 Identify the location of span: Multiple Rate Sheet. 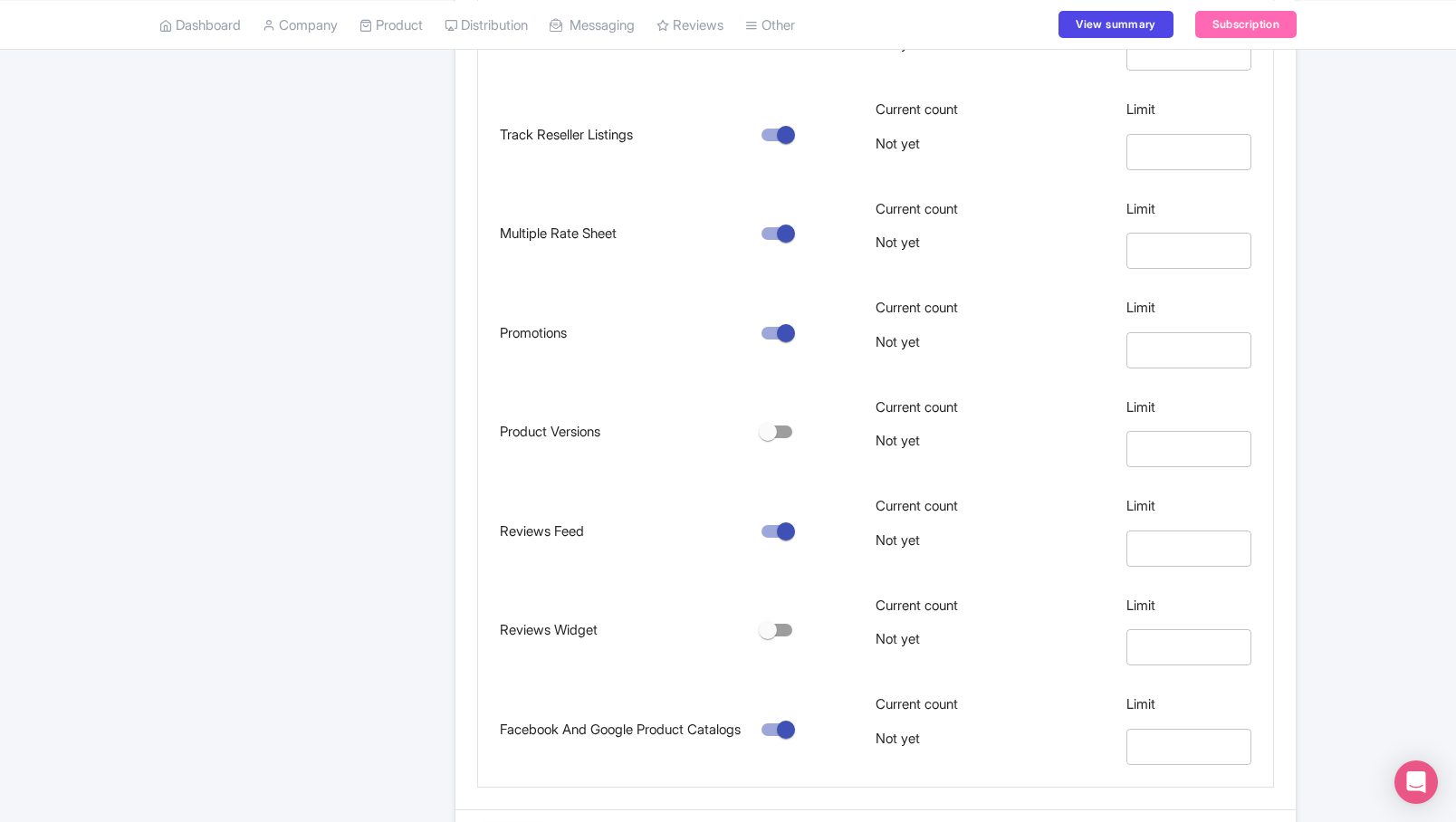
(558, 233).